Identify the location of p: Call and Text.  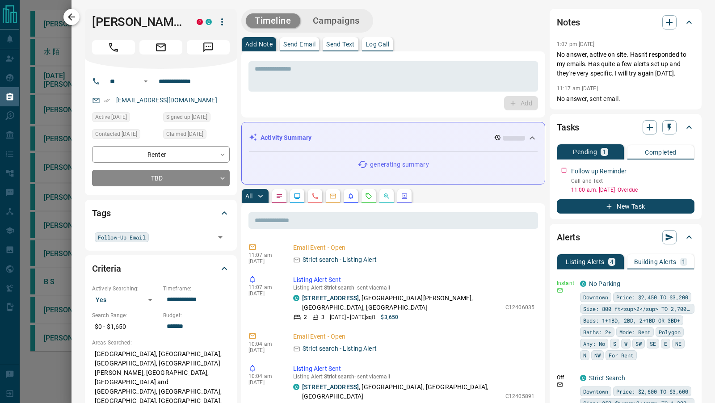
(633, 181).